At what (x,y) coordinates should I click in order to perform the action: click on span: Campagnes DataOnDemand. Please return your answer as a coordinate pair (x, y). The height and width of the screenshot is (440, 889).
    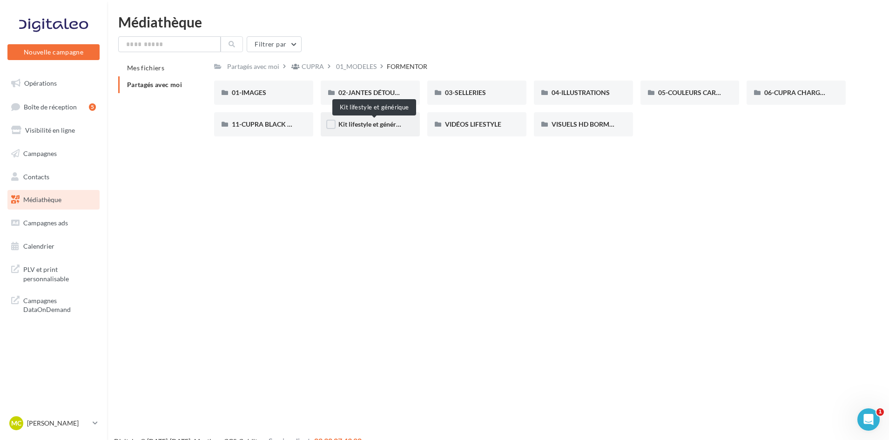
    Looking at the image, I should click on (60, 304).